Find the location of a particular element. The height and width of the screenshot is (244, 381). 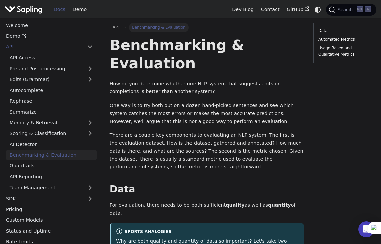

img: Sapling.ai is located at coordinates (24, 9).